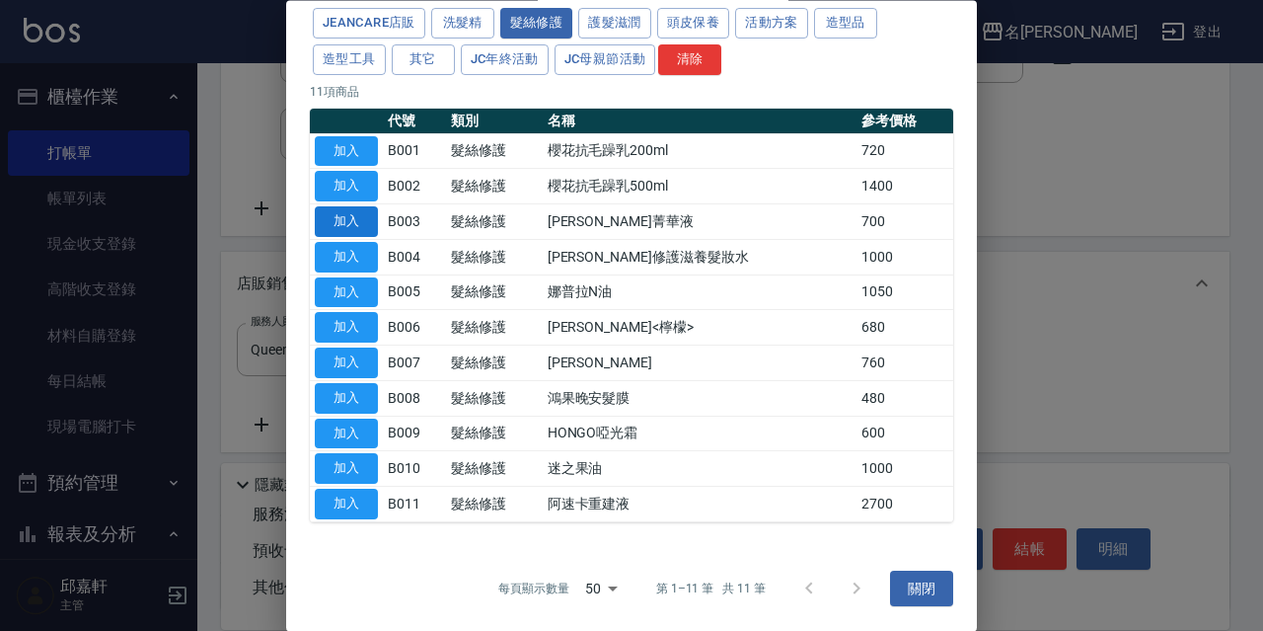  I want to click on th: 參考價格, so click(905, 121).